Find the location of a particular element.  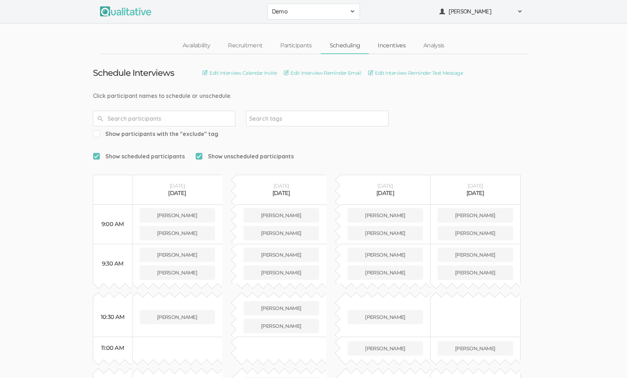

span: Show scheduled participants is located at coordinates (139, 156).